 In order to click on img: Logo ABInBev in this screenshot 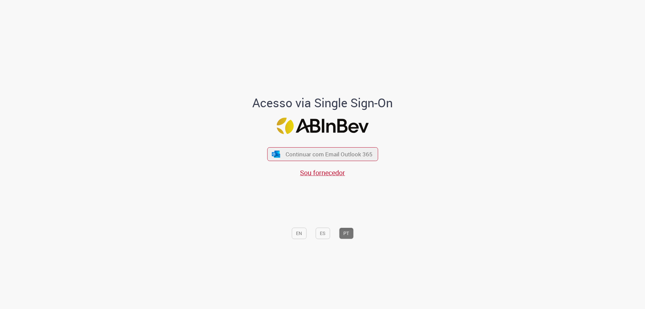, I will do `click(322, 126)`.